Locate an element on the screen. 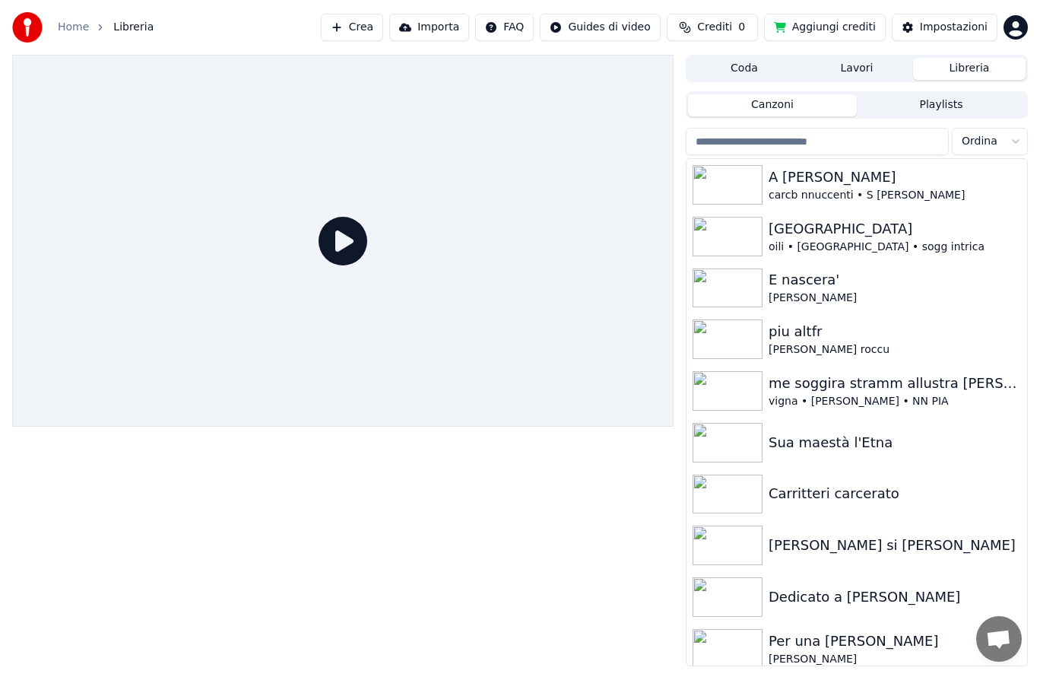 The height and width of the screenshot is (677, 1040). span: Libreria is located at coordinates (133, 27).